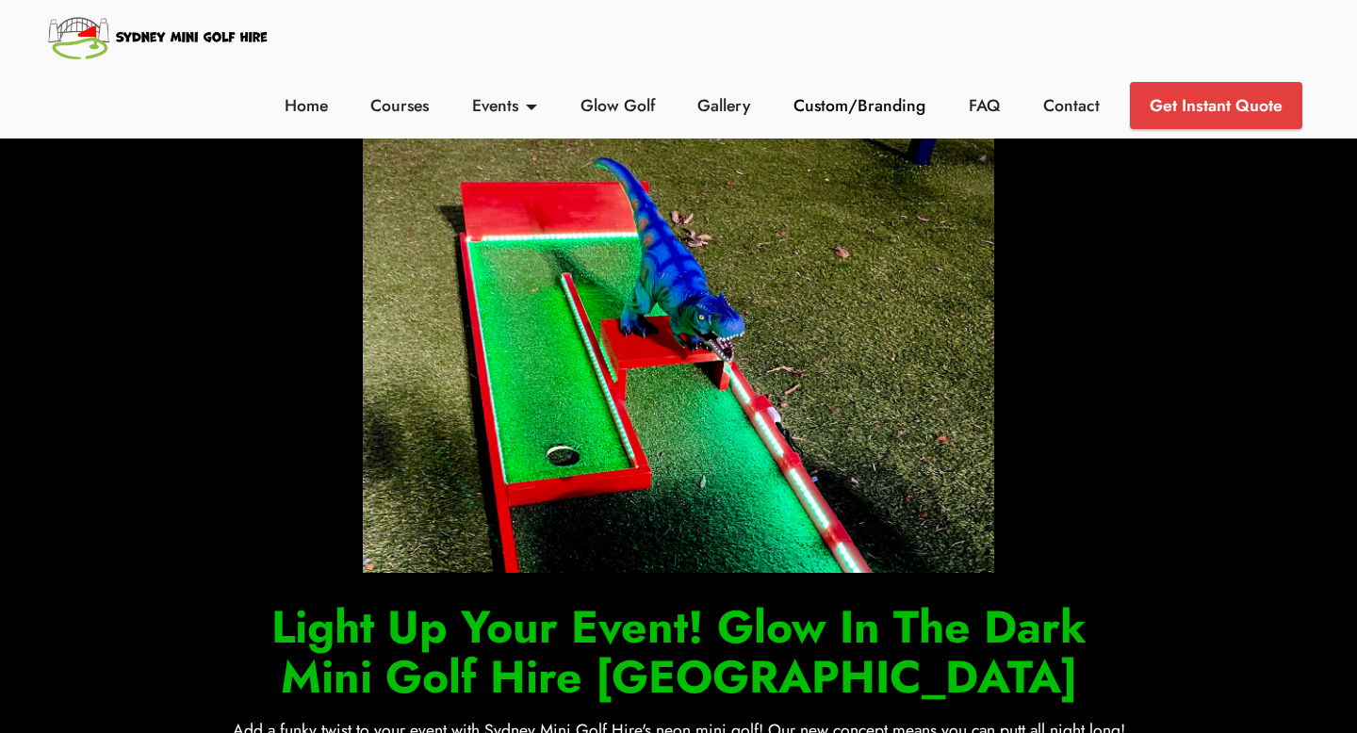 This screenshot has width=1357, height=733. Describe the element at coordinates (505, 106) in the screenshot. I see `a: Events` at that location.